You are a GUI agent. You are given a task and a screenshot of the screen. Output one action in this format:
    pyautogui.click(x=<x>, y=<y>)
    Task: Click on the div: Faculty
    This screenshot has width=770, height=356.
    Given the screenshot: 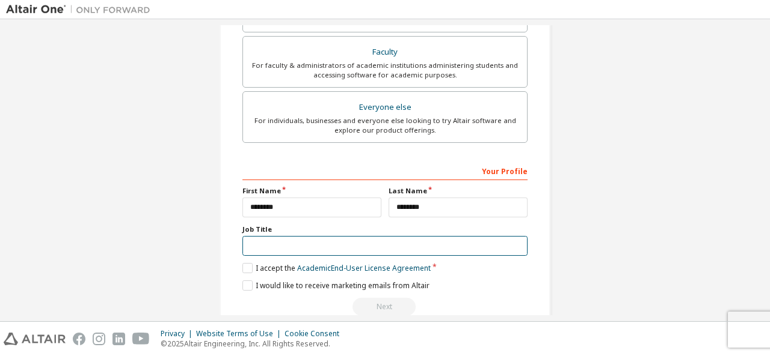 What is the action you would take?
    pyautogui.click(x=385, y=52)
    